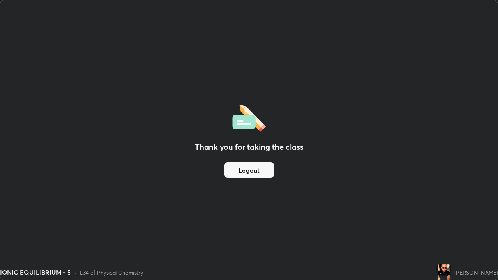 This screenshot has width=498, height=280. I want to click on h2: Thank you for taking the class, so click(249, 147).